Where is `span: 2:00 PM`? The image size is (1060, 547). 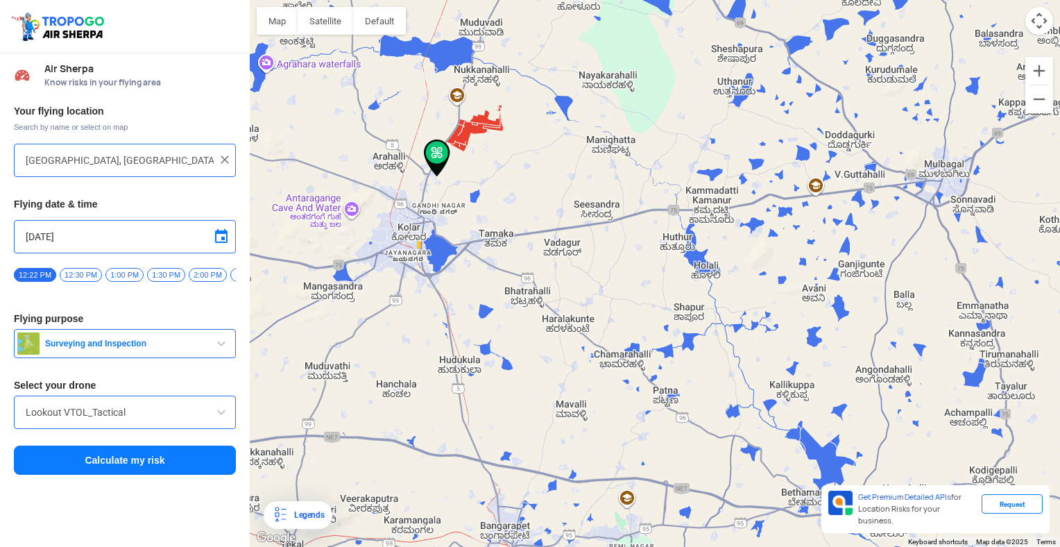 span: 2:00 PM is located at coordinates (207, 275).